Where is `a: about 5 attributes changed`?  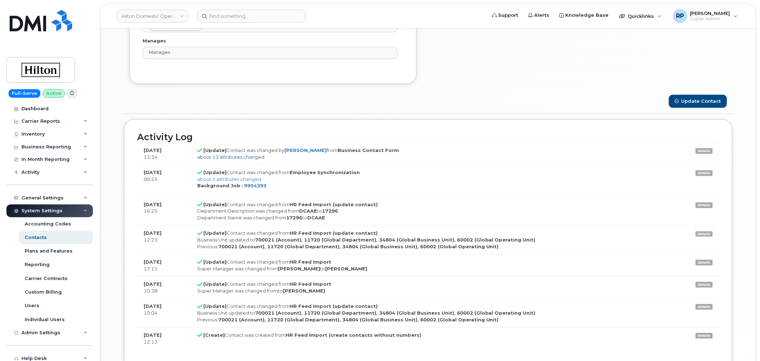
a: about 5 attributes changed is located at coordinates (229, 179).